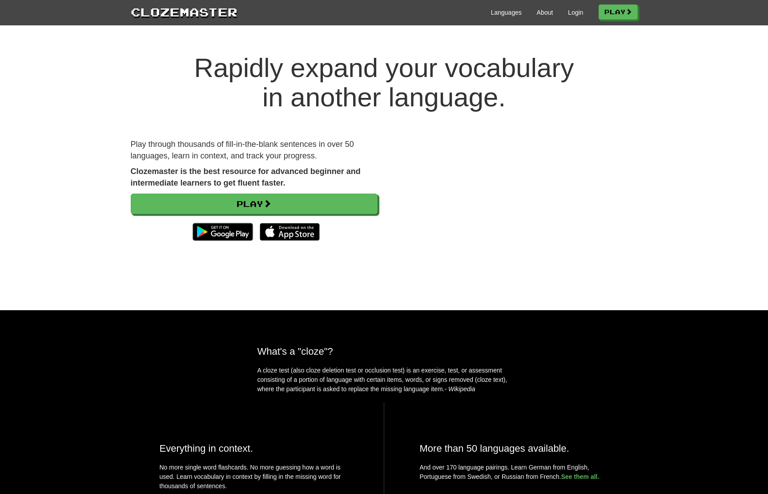 The image size is (768, 494). Describe the element at coordinates (245, 177) in the screenshot. I see `strong: Clozemaster is the best resource for advanced beginner and intermediate learners to get fluent fa...` at that location.